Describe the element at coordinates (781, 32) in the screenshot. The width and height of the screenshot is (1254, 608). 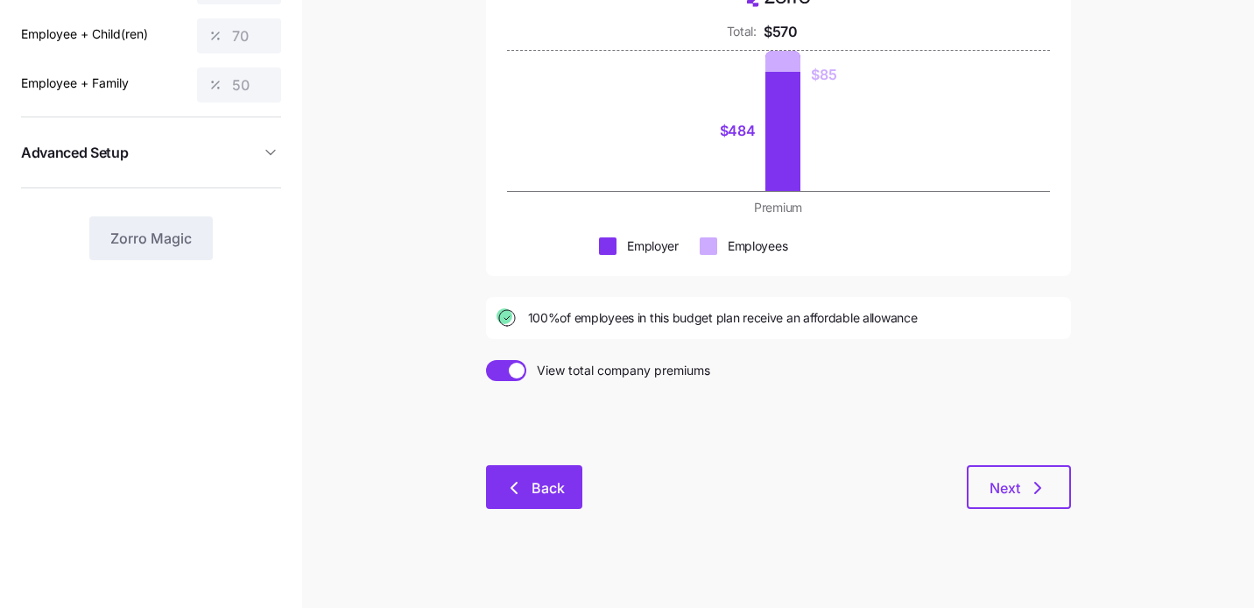
I see `div: $570` at that location.